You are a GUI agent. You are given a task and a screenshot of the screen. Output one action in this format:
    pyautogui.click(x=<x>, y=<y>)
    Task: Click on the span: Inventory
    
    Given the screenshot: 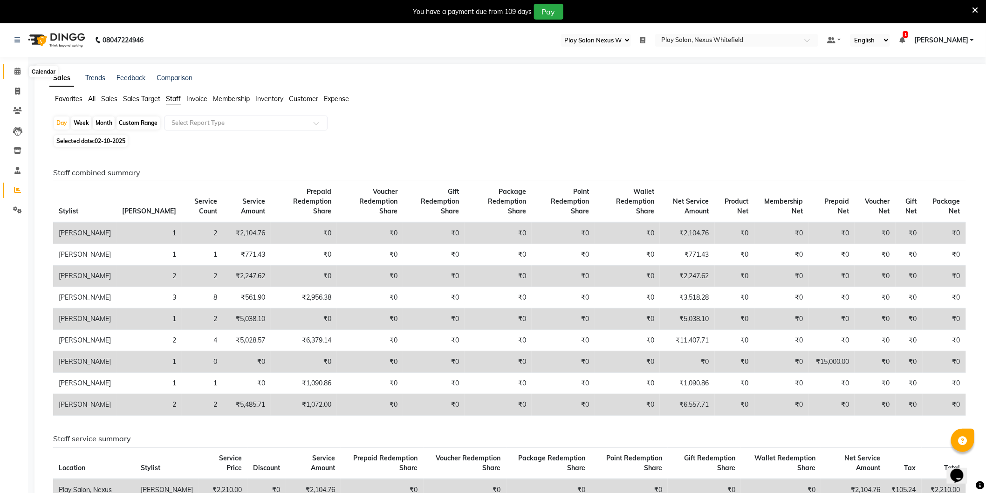 What is the action you would take?
    pyautogui.click(x=269, y=99)
    